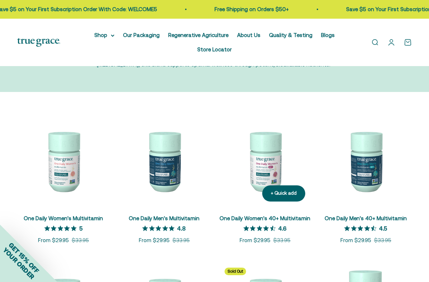 The width and height of the screenshot is (429, 282). What do you see at coordinates (19, 263) in the screenshot?
I see `span: YOUR ORDER` at bounding box center [19, 263].